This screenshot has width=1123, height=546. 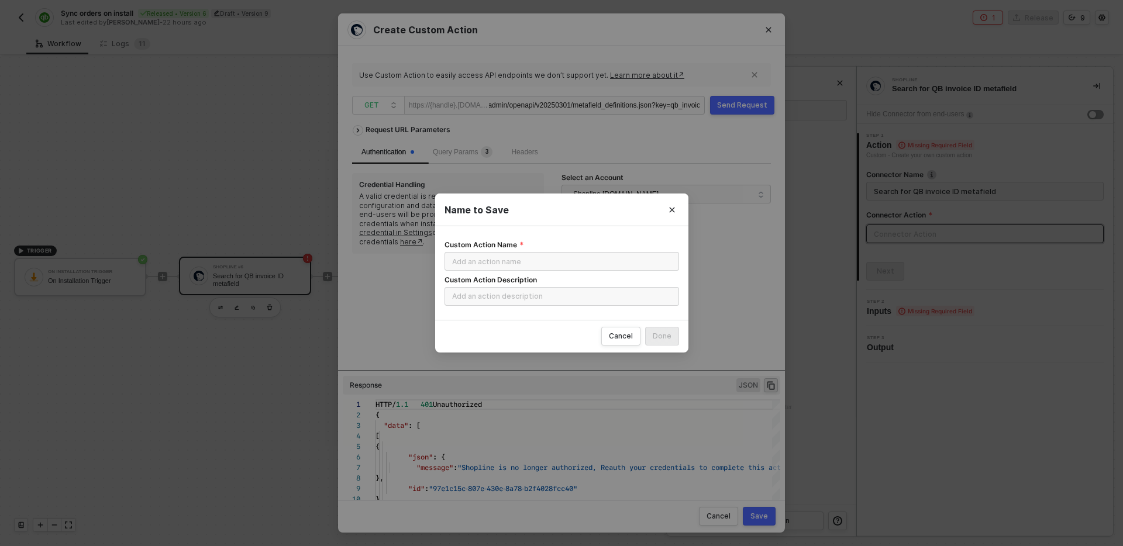 I want to click on div: Cancel, so click(x=621, y=336).